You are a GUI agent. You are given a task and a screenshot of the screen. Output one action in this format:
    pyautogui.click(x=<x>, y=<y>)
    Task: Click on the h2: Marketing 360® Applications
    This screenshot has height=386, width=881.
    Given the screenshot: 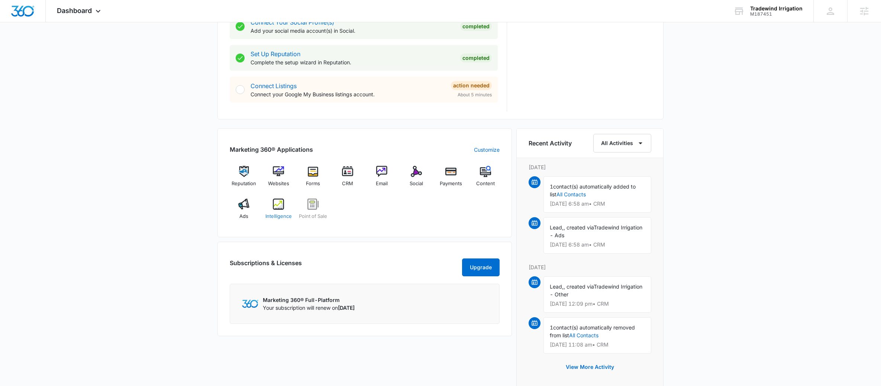 What is the action you would take?
    pyautogui.click(x=271, y=149)
    